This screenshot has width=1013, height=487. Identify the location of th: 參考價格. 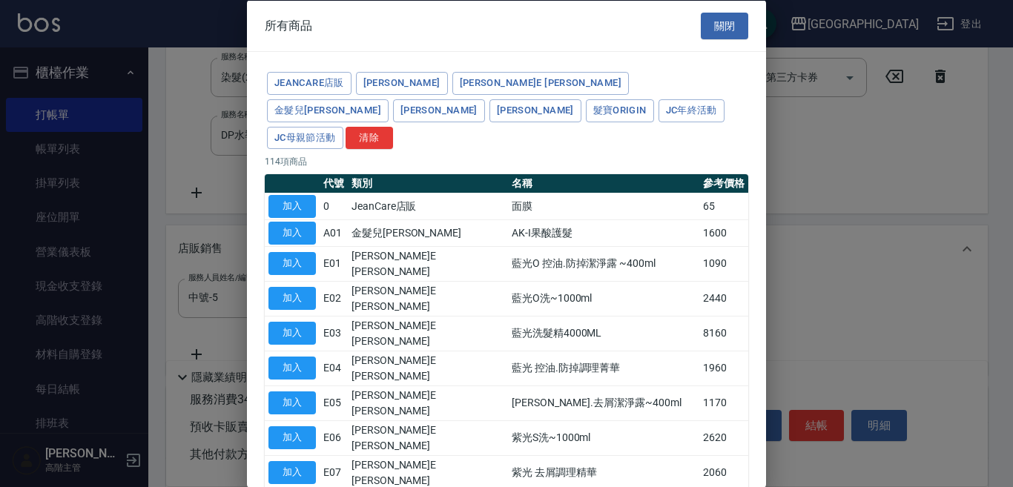
(724, 184).